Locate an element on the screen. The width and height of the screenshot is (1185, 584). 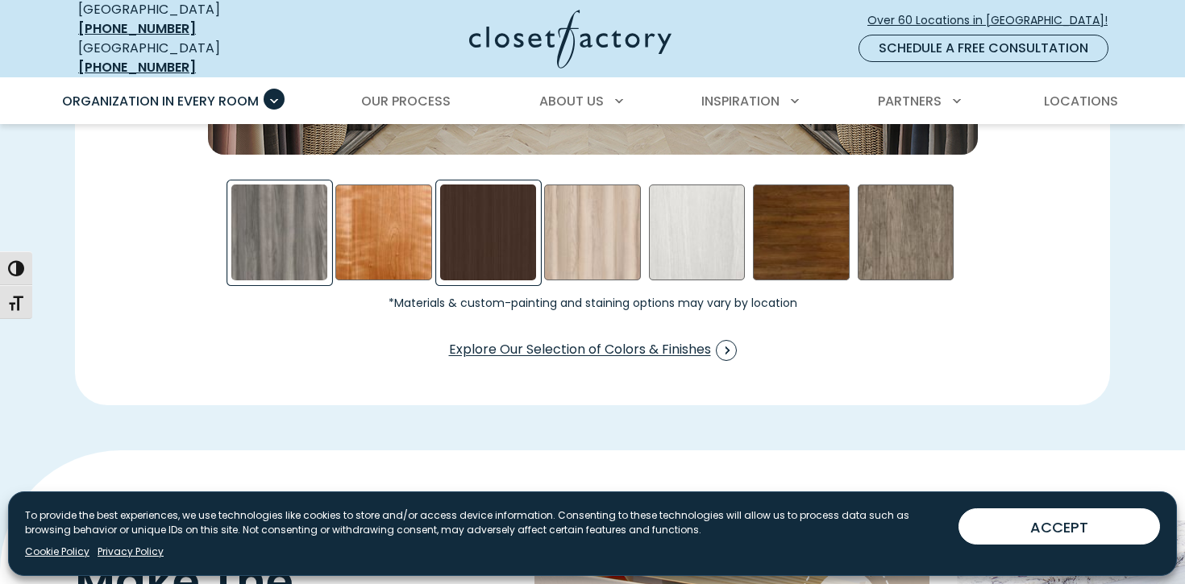
img: Closet Factory Logo is located at coordinates (570, 39).